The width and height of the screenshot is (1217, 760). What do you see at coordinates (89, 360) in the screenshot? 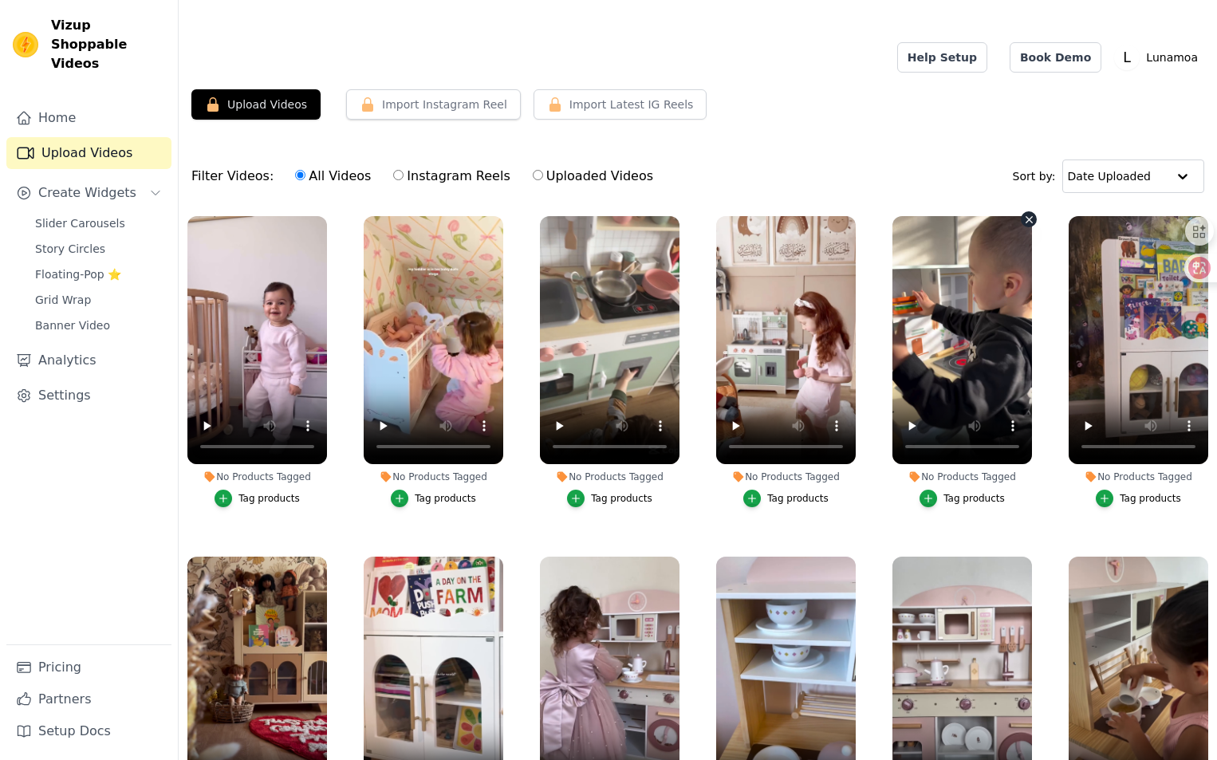
I see `a: Analytics` at bounding box center [89, 360].